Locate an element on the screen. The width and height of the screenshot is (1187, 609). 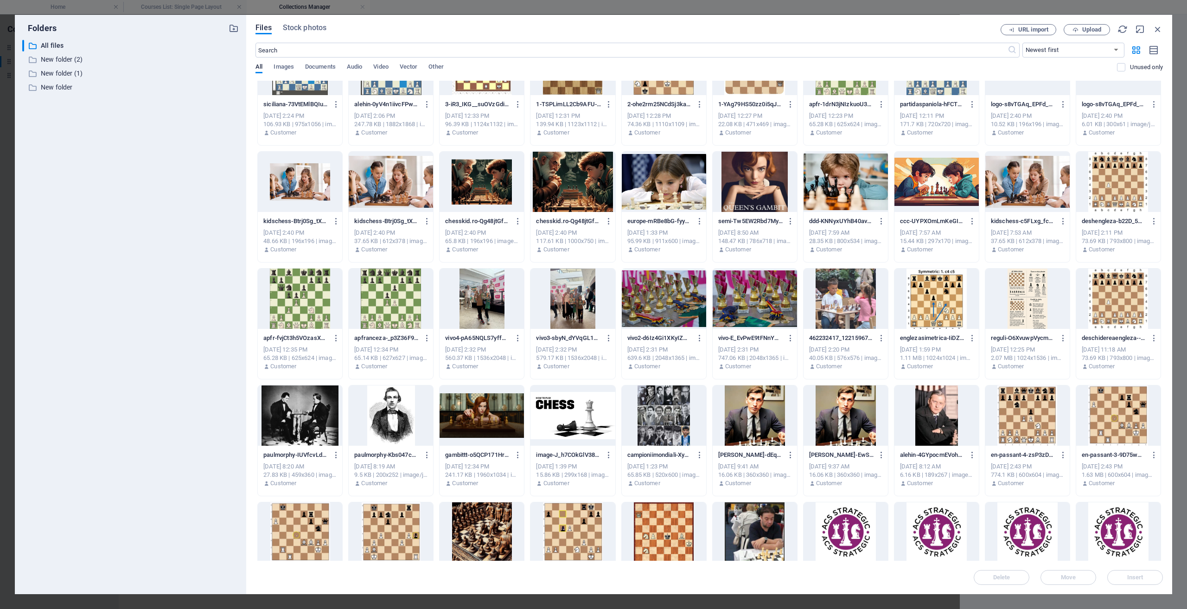
div: 560.37 KB | 1536x2048 | image/jpeg is located at coordinates (482, 358).